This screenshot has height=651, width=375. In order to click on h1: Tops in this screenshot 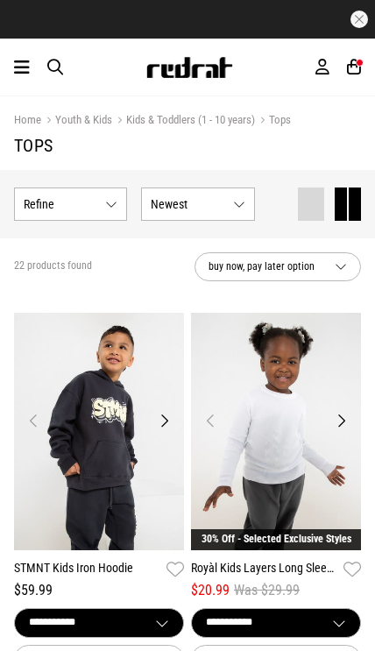, I will do `click(188, 146)`.